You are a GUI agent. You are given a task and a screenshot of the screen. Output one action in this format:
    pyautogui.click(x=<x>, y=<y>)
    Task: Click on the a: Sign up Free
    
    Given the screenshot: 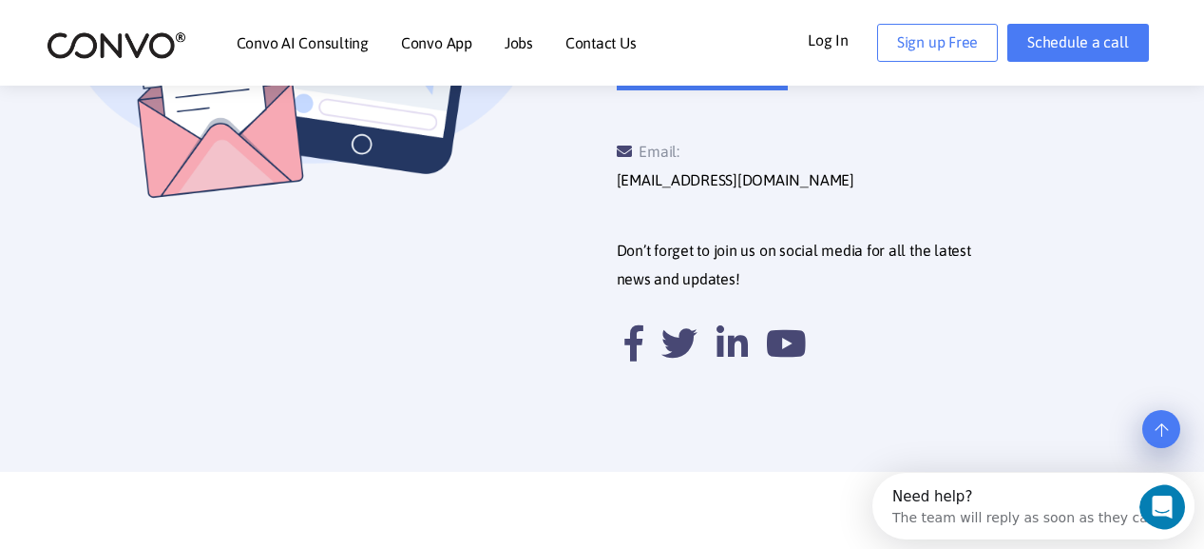 What is the action you would take?
    pyautogui.click(x=937, y=43)
    